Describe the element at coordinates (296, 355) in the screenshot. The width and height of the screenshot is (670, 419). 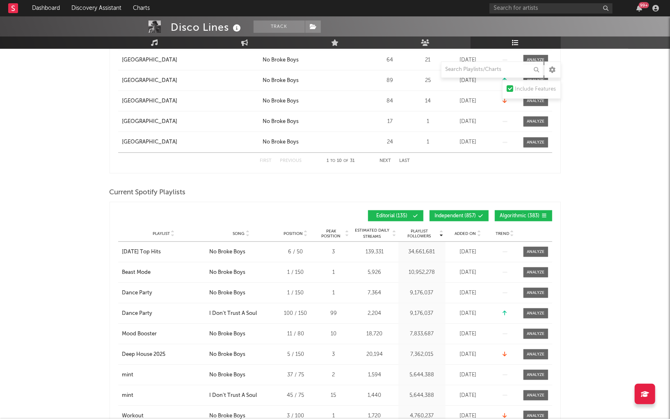
I see `div: 5 / 150` at that location.